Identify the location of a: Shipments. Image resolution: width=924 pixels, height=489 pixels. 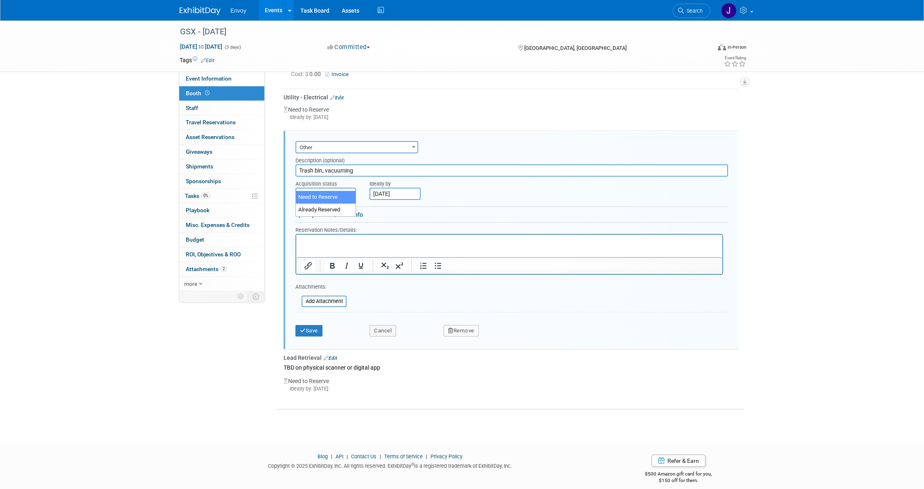
(222, 167).